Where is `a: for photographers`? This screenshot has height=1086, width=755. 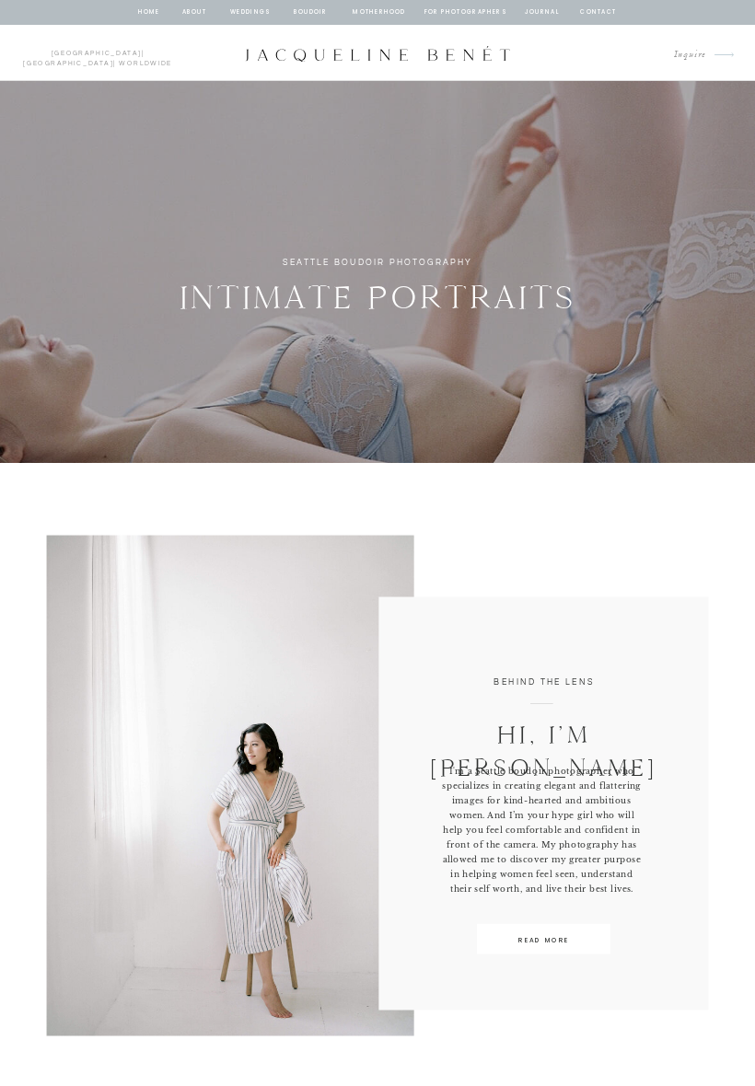
a: for photographers is located at coordinates (465, 13).